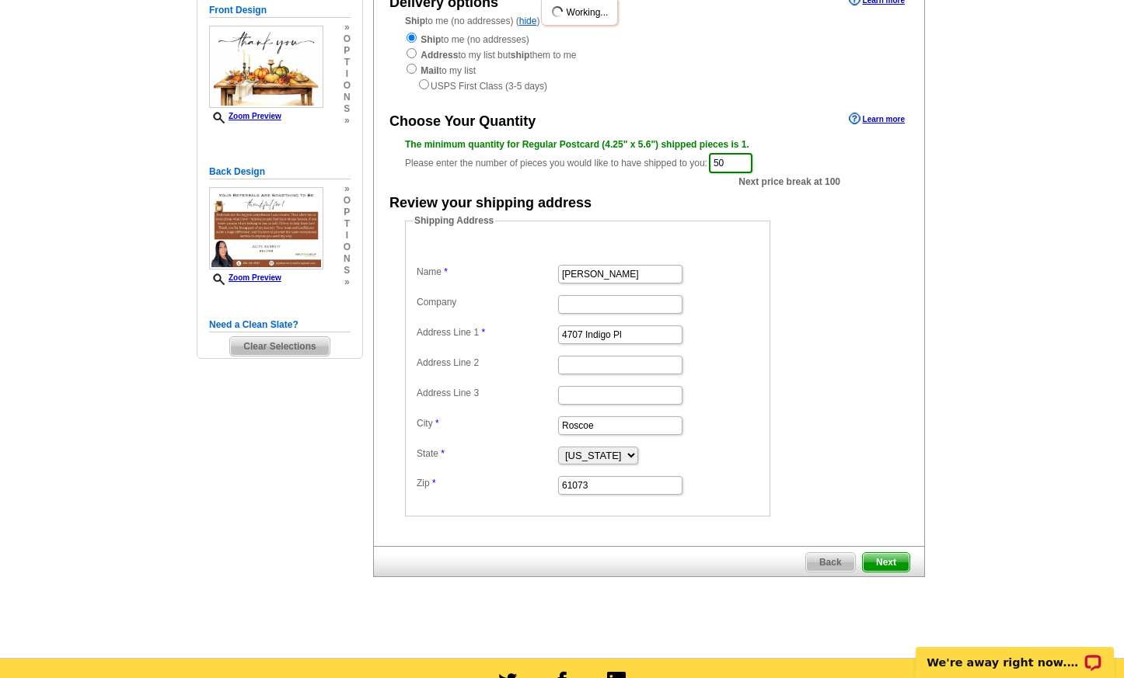 The image size is (1124, 678). Describe the element at coordinates (279, 347) in the screenshot. I see `span: Clear Selections` at that location.